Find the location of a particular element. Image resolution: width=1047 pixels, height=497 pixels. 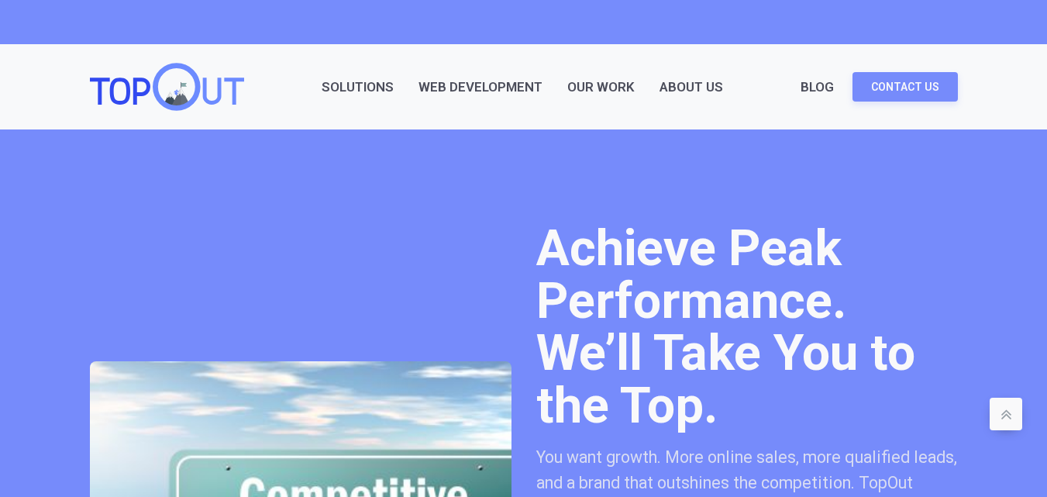

a: Our Work is located at coordinates (600, 87).